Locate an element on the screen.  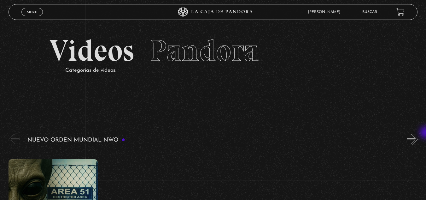
p: Categorías de videos: is located at coordinates (221, 70).